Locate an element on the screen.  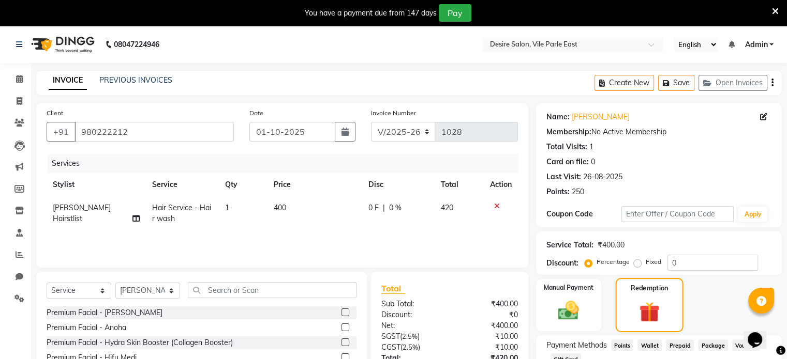
th: Service is located at coordinates (182, 185).